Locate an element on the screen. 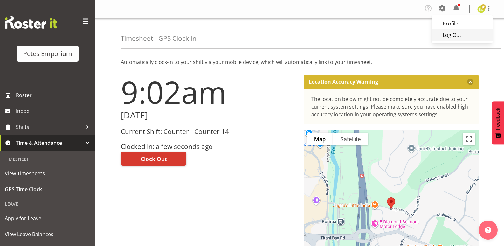  span: Clock Out is located at coordinates (154, 159).